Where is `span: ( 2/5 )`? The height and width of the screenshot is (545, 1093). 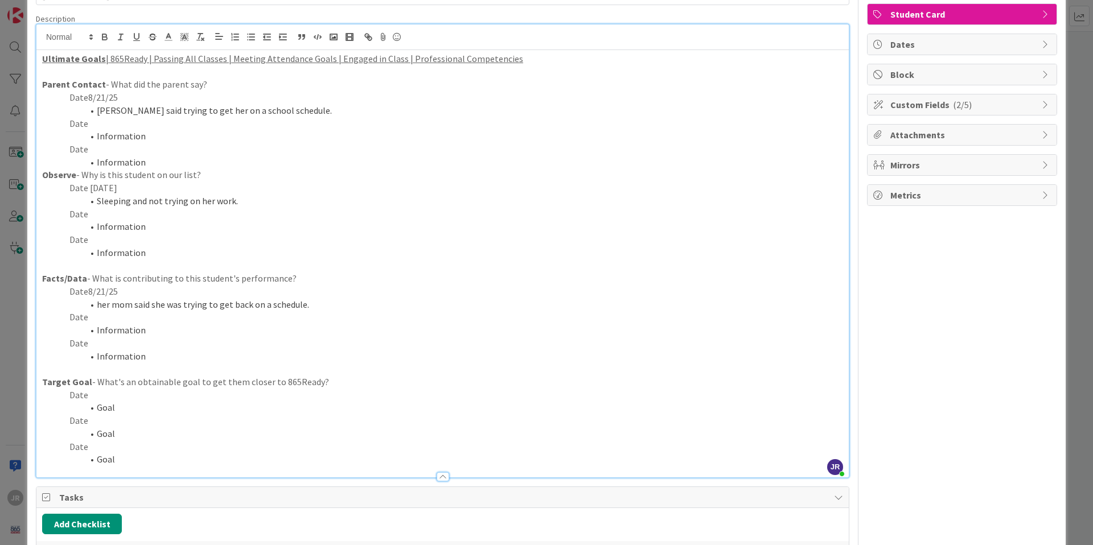
span: ( 2/5 ) is located at coordinates (962, 105).